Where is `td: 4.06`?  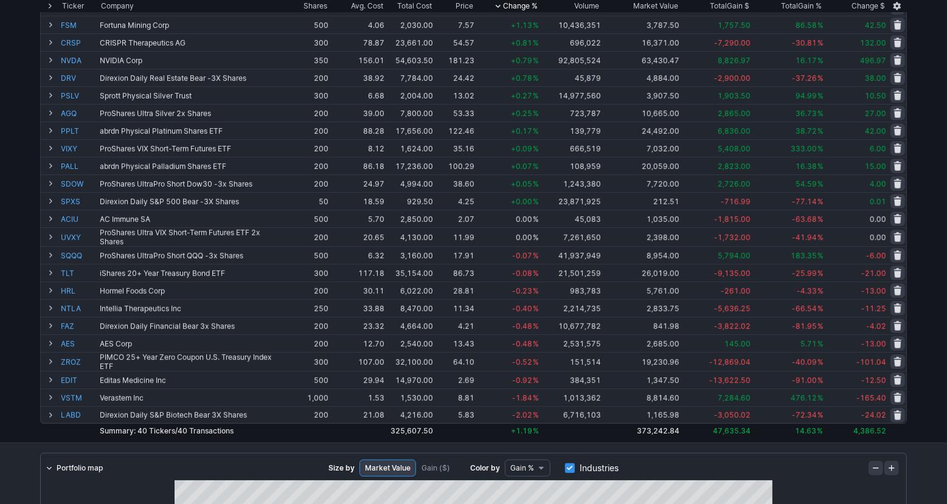 td: 4.06 is located at coordinates (358, 24).